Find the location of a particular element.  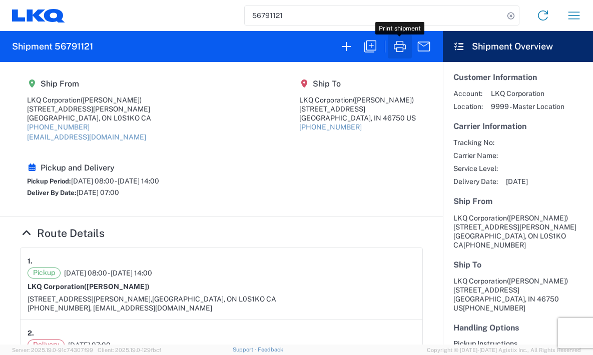

span: Account: is located at coordinates (468, 94).